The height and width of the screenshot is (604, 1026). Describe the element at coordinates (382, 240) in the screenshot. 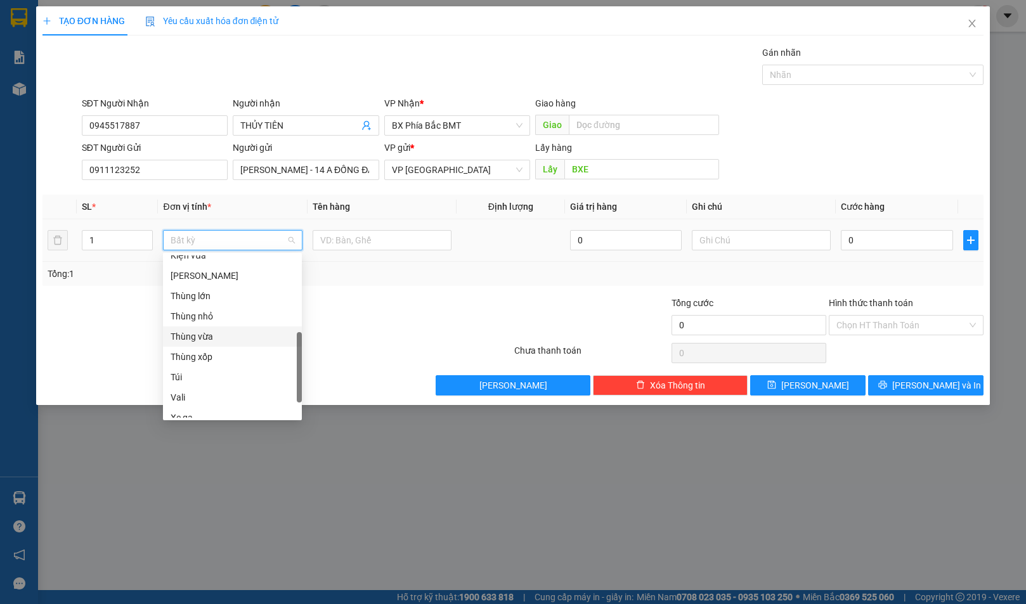

I see `input: VD: Bàn, Ghế` at that location.